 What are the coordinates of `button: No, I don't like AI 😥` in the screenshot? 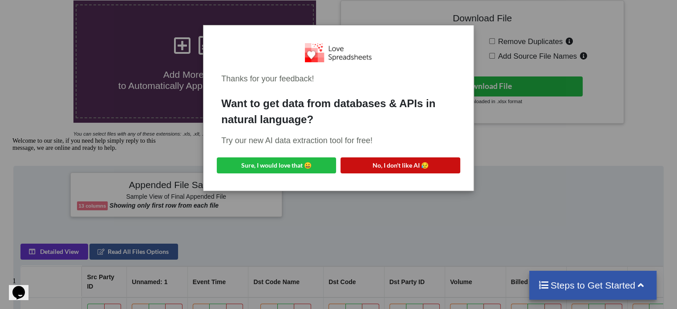 It's located at (400, 166).